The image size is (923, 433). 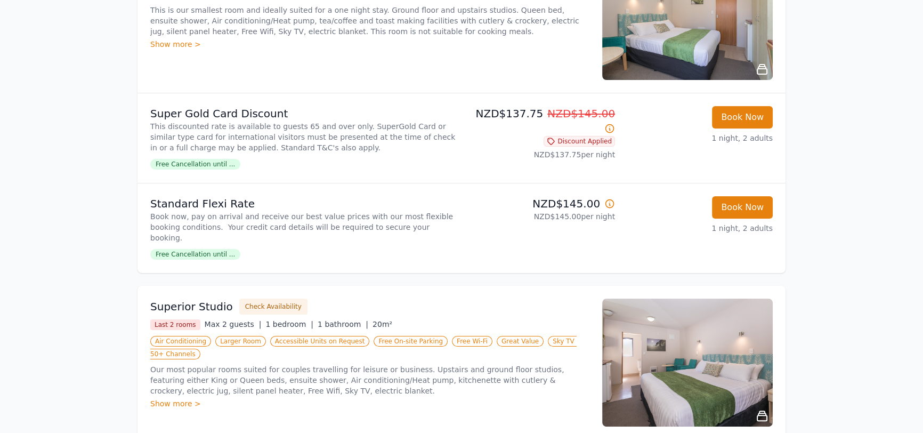 I want to click on p: NZD$137.75 per night, so click(x=540, y=155).